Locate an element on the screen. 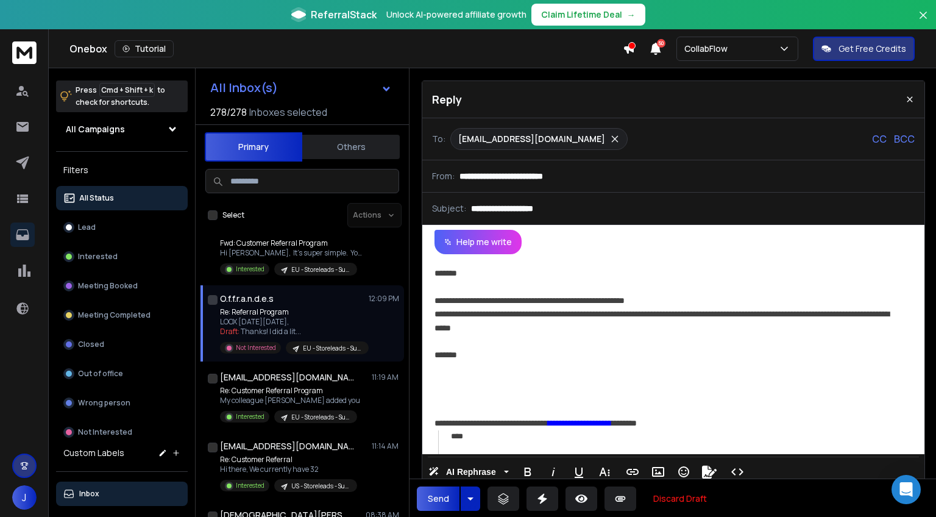 The image size is (936, 517). button: Bold (⌘B) is located at coordinates (528, 472).